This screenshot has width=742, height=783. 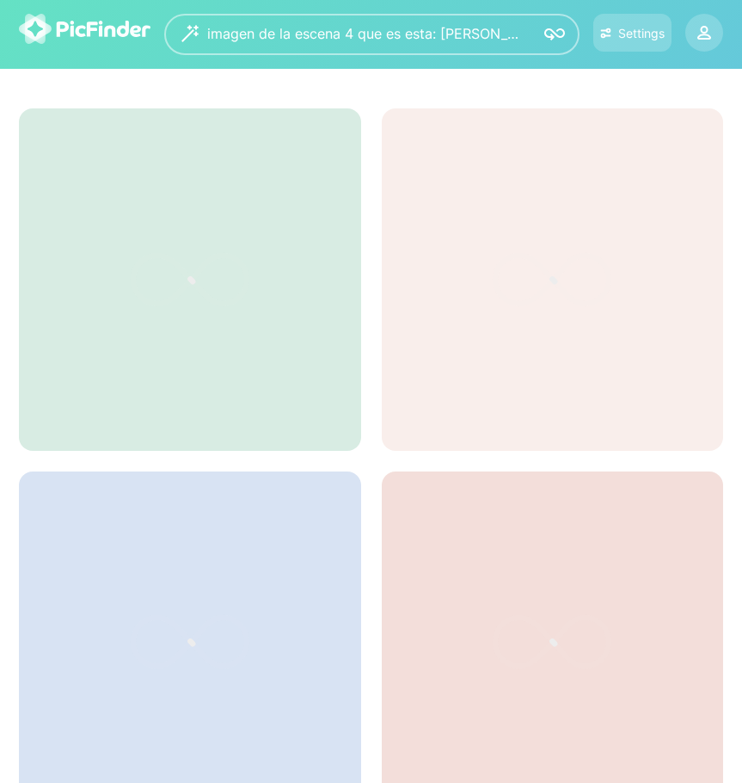 What do you see at coordinates (642, 33) in the screenshot?
I see `div: Settings` at bounding box center [642, 33].